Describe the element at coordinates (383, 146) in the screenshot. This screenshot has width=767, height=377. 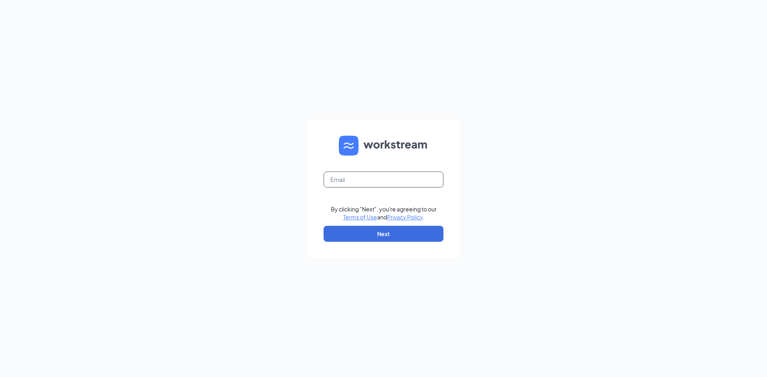
I see `img: WS logo and Workstream text` at that location.